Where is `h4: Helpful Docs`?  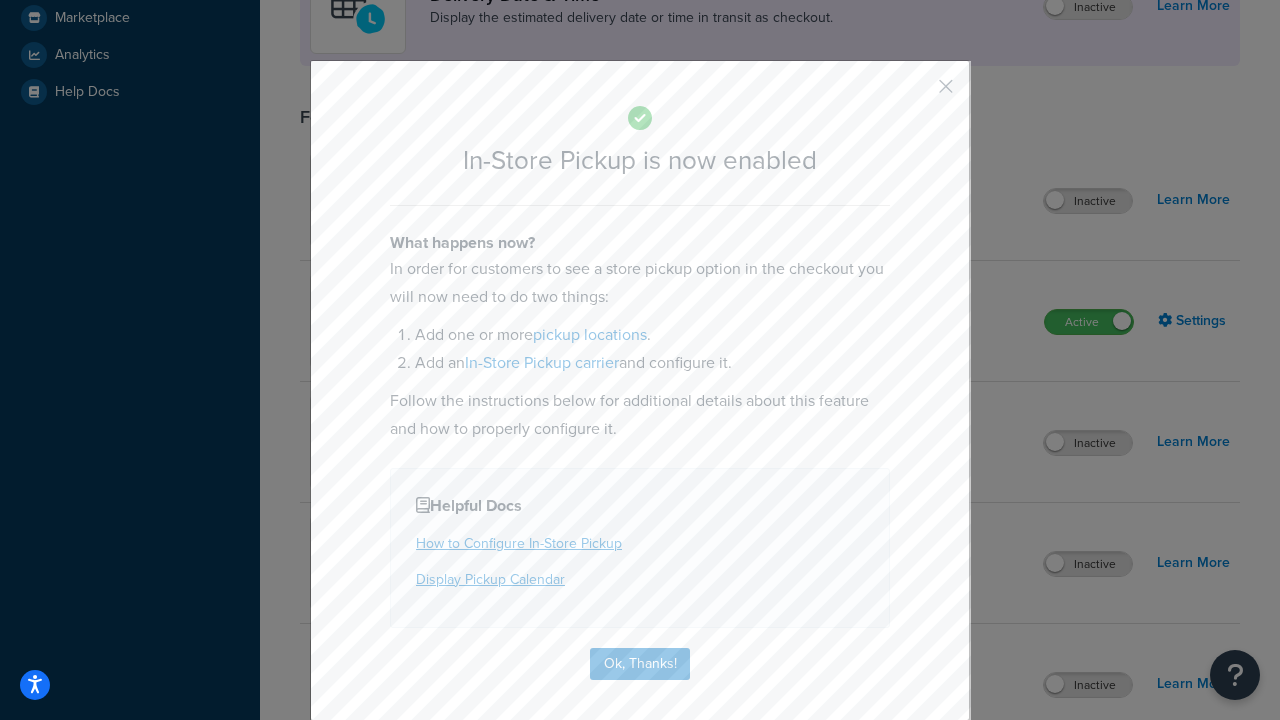 h4: Helpful Docs is located at coordinates (640, 506).